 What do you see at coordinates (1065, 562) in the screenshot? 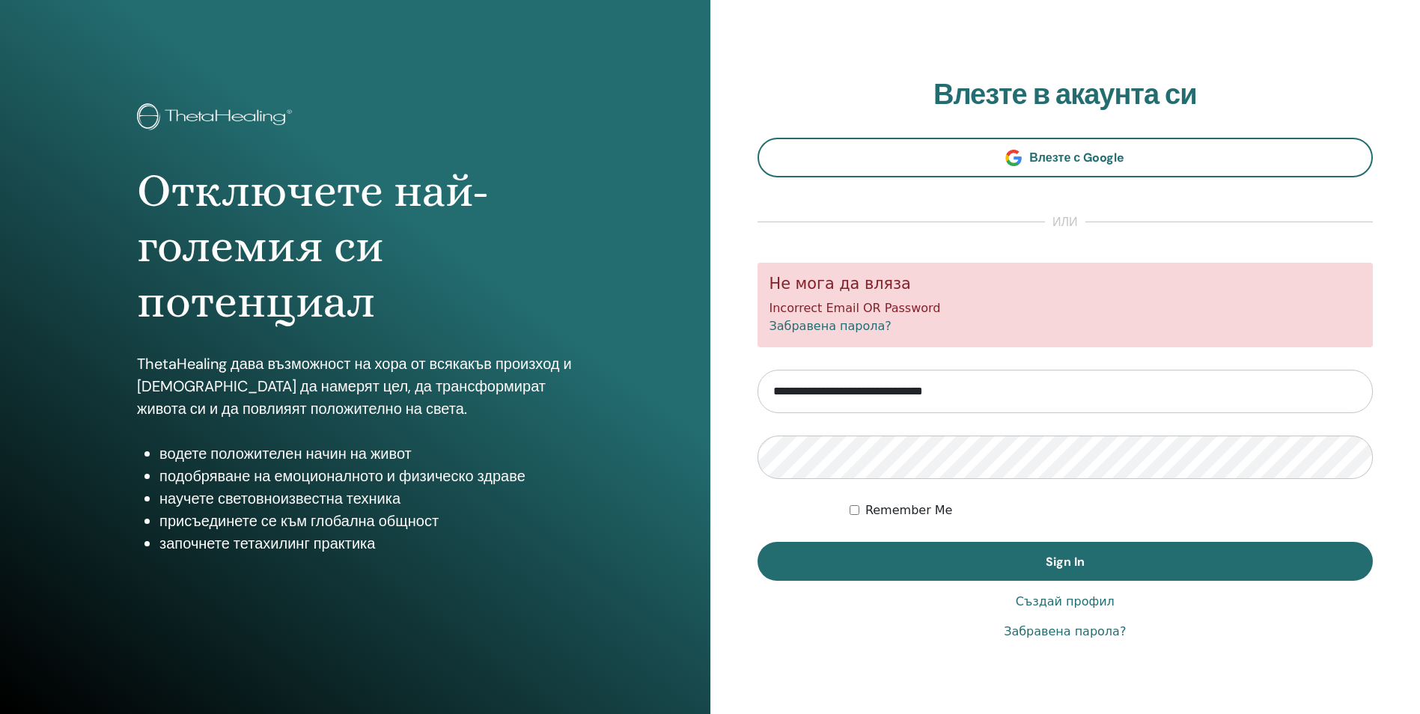
I see `span: Sign In` at bounding box center [1065, 562].